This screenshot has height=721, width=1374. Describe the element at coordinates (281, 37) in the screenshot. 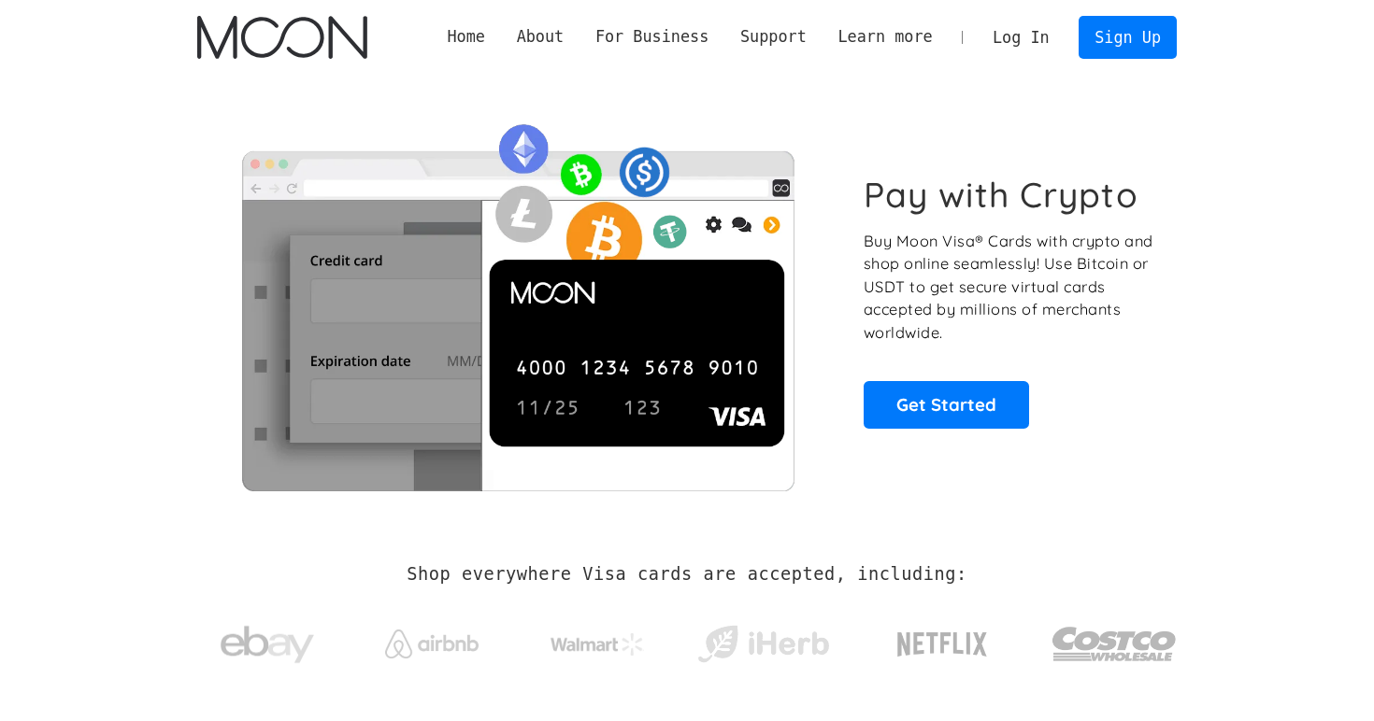

I see `a: home` at that location.